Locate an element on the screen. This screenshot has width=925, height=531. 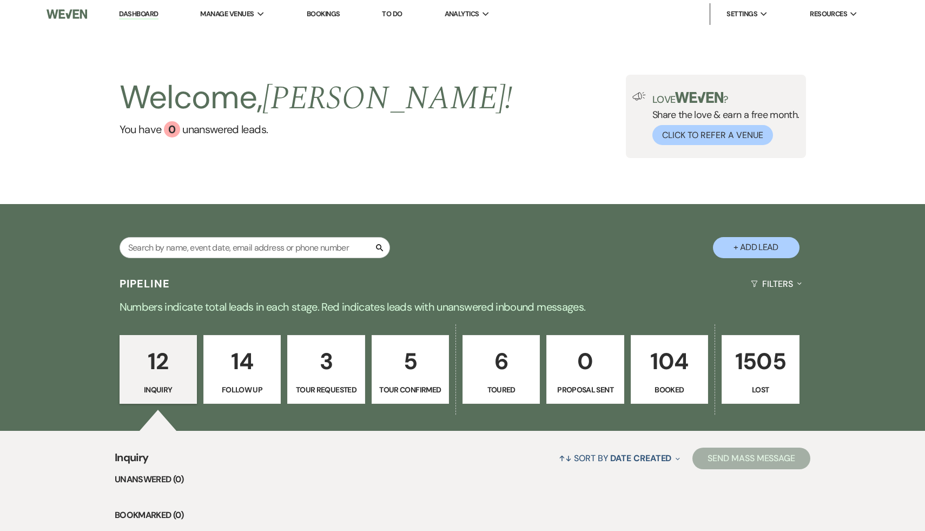
p: Love ? is located at coordinates (726, 98).